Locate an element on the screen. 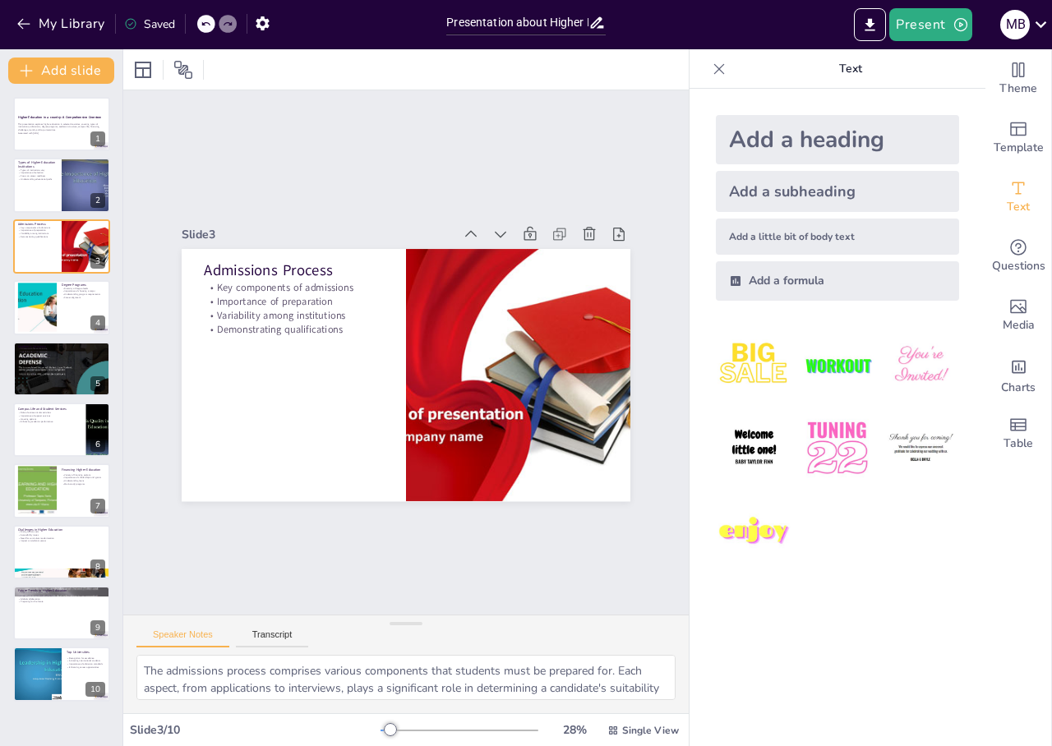 This screenshot has height=746, width=1052. p: Global collaboration is located at coordinates (62, 599).